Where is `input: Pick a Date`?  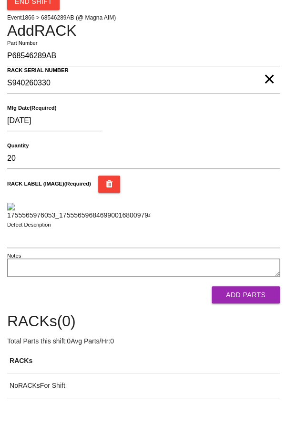 input: Pick a Date is located at coordinates (55, 121).